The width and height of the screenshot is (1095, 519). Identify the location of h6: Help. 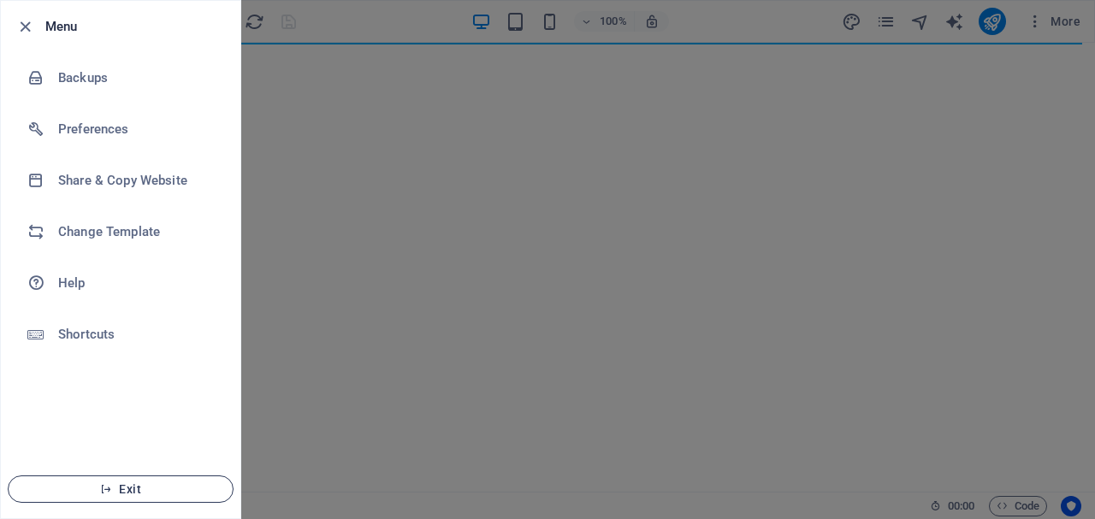
(137, 283).